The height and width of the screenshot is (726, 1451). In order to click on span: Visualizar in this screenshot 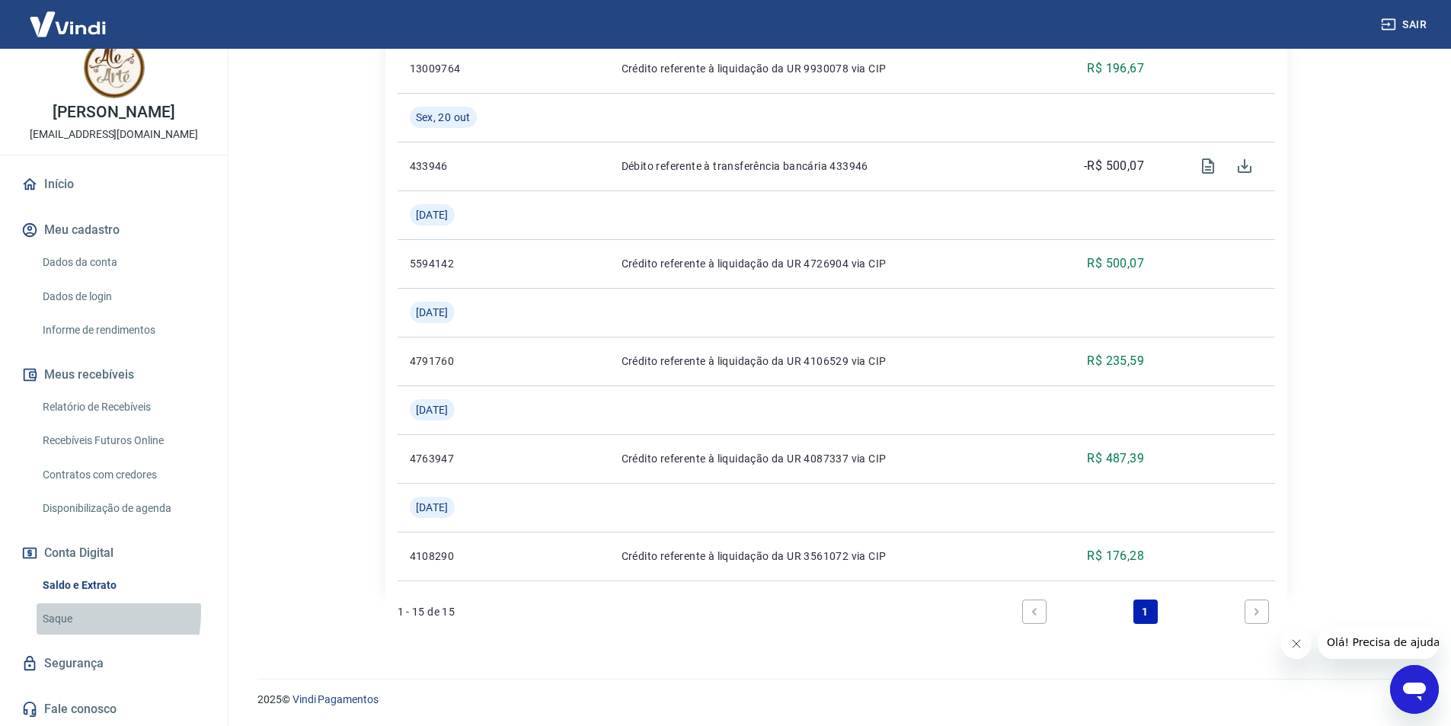, I will do `click(1208, 166)`.